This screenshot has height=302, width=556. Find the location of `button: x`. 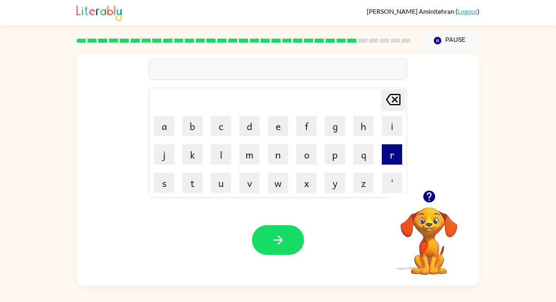

button: x is located at coordinates (307, 183).